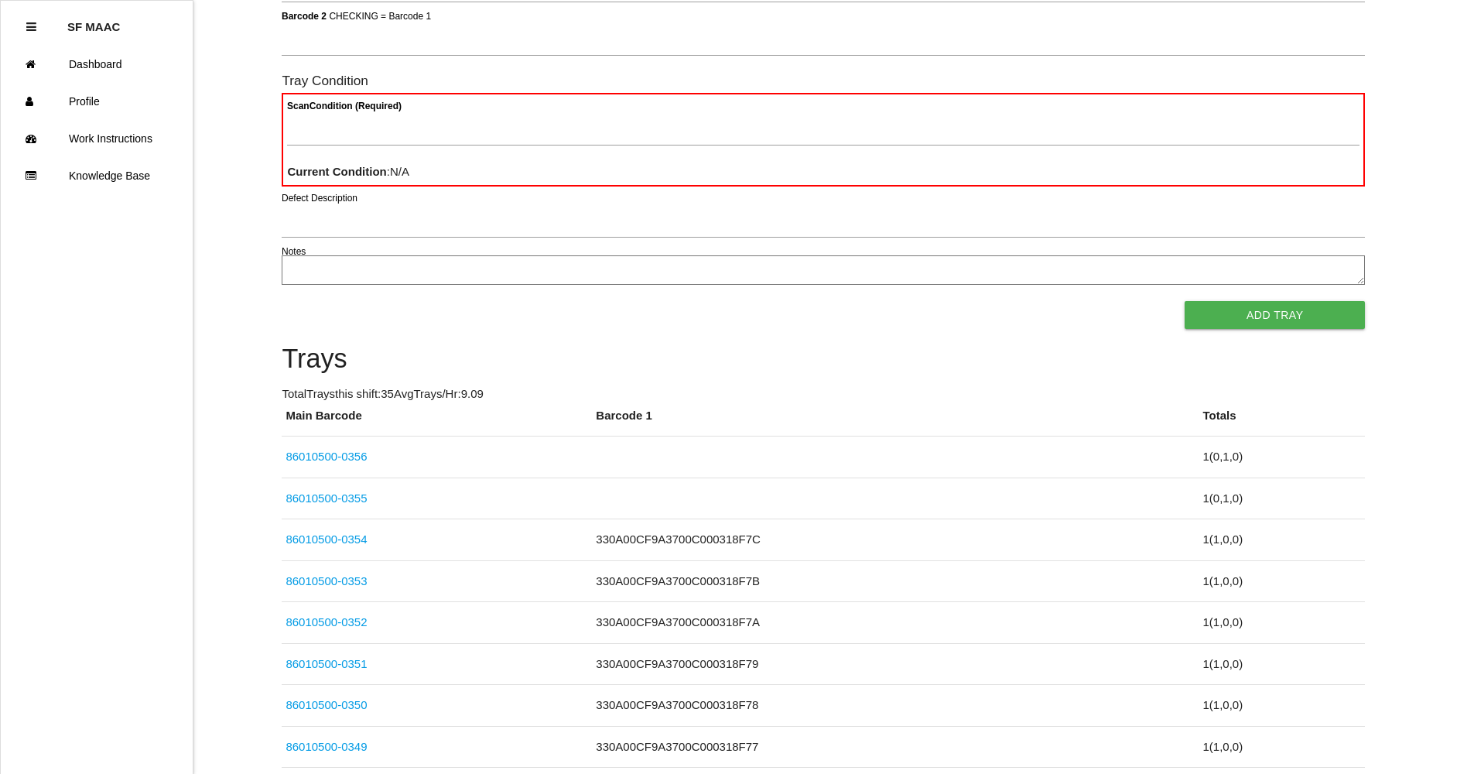 This screenshot has height=774, width=1474. Describe the element at coordinates (348, 171) in the screenshot. I see `span: : N/A` at that location.